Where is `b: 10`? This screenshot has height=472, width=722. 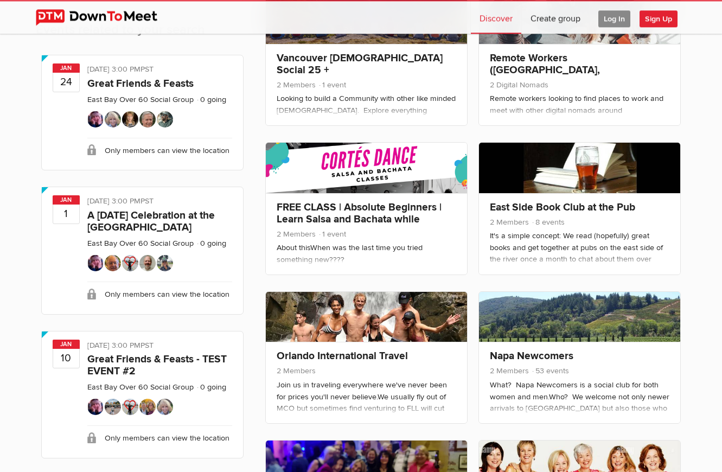 b: 10 is located at coordinates (66, 358).